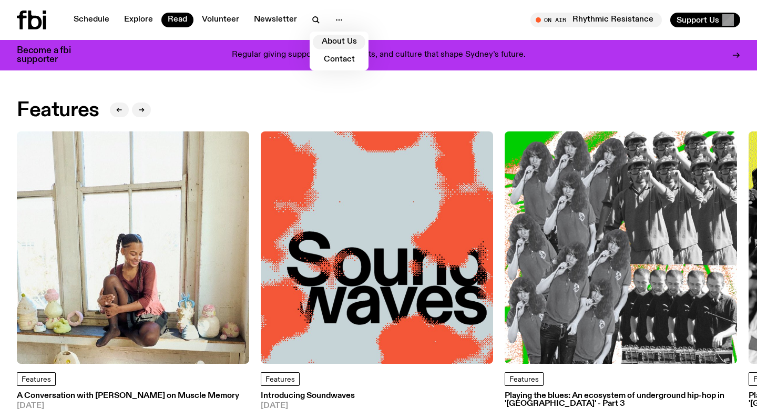 This screenshot has width=757, height=409. I want to click on button: Support Us, so click(705, 20).